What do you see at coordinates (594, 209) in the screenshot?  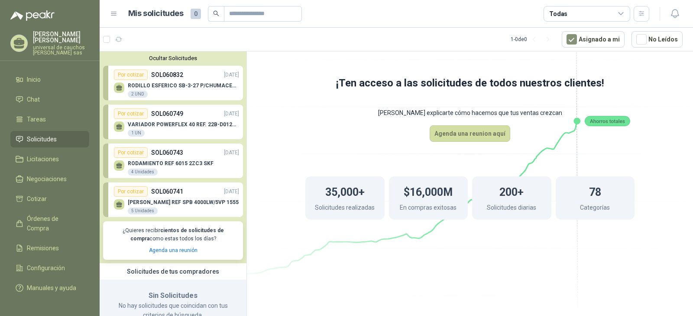 I see `p: Categorías` at bounding box center [594, 209].